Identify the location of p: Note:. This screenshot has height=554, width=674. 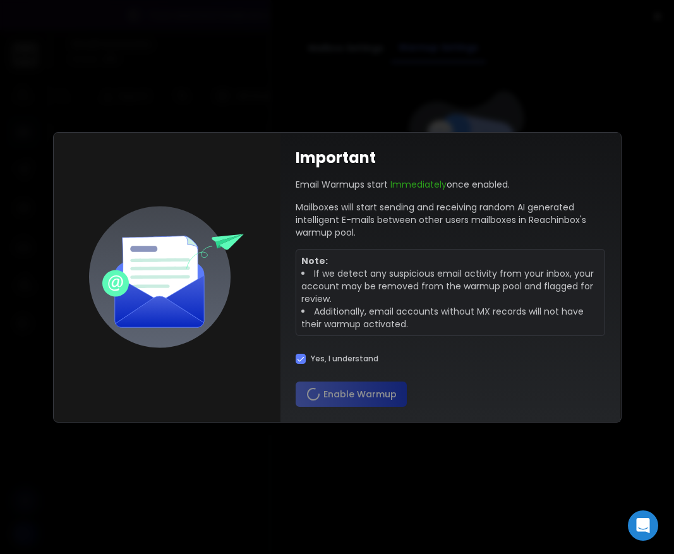
(451, 261).